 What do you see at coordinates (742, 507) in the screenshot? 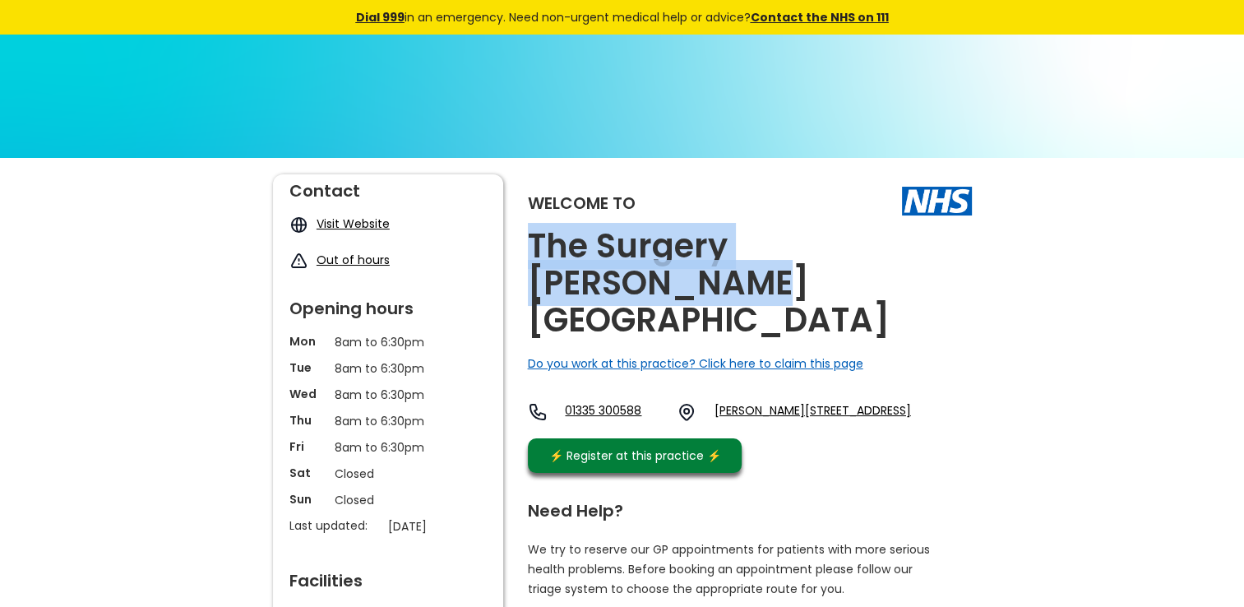
I see `div: Need Help?` at bounding box center [742, 507].